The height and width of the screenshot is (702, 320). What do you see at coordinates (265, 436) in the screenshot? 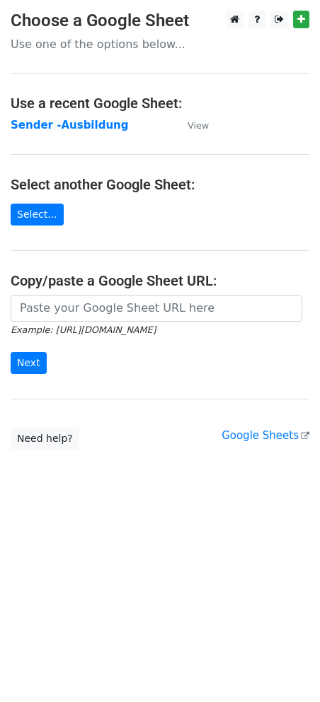
I see `a: Google Sheets` at bounding box center [265, 436].